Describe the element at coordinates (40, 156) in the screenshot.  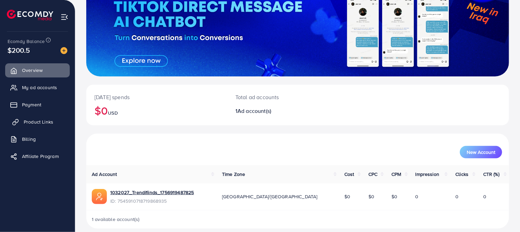
I see `span: Affiliate Program` at that location.